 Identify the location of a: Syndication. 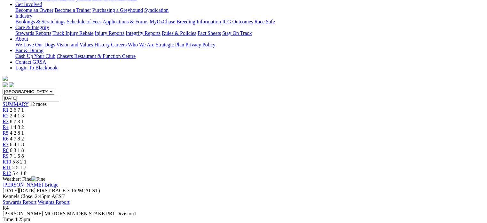
(156, 10).